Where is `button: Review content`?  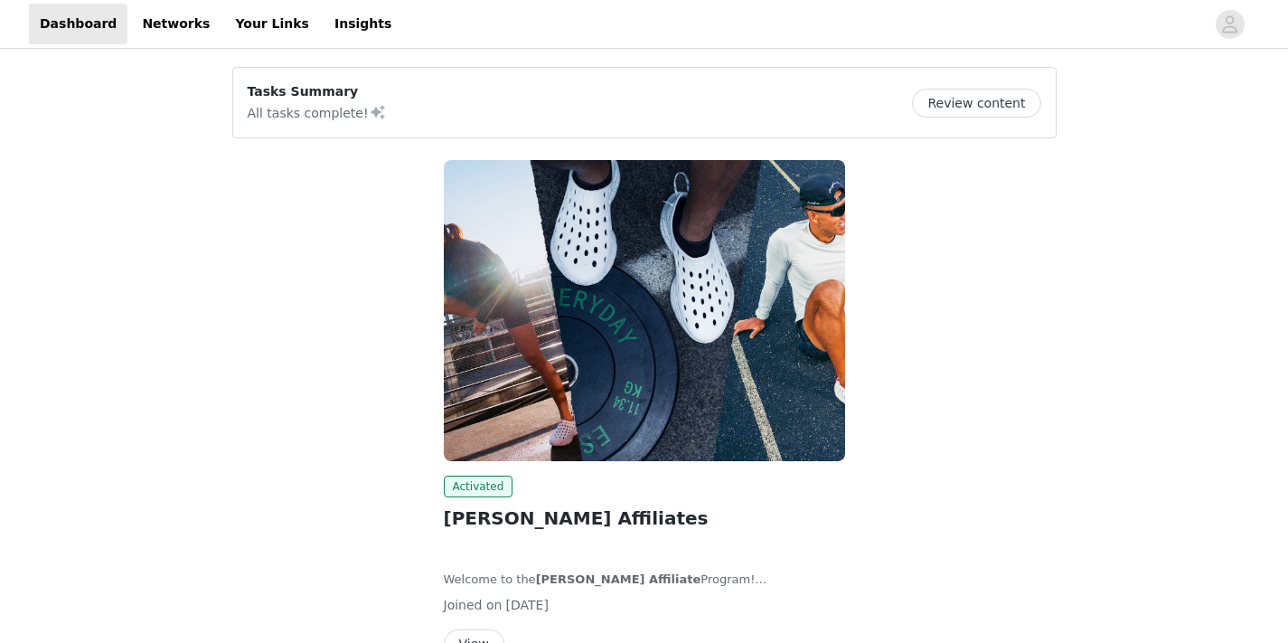
button: Review content is located at coordinates (976, 103).